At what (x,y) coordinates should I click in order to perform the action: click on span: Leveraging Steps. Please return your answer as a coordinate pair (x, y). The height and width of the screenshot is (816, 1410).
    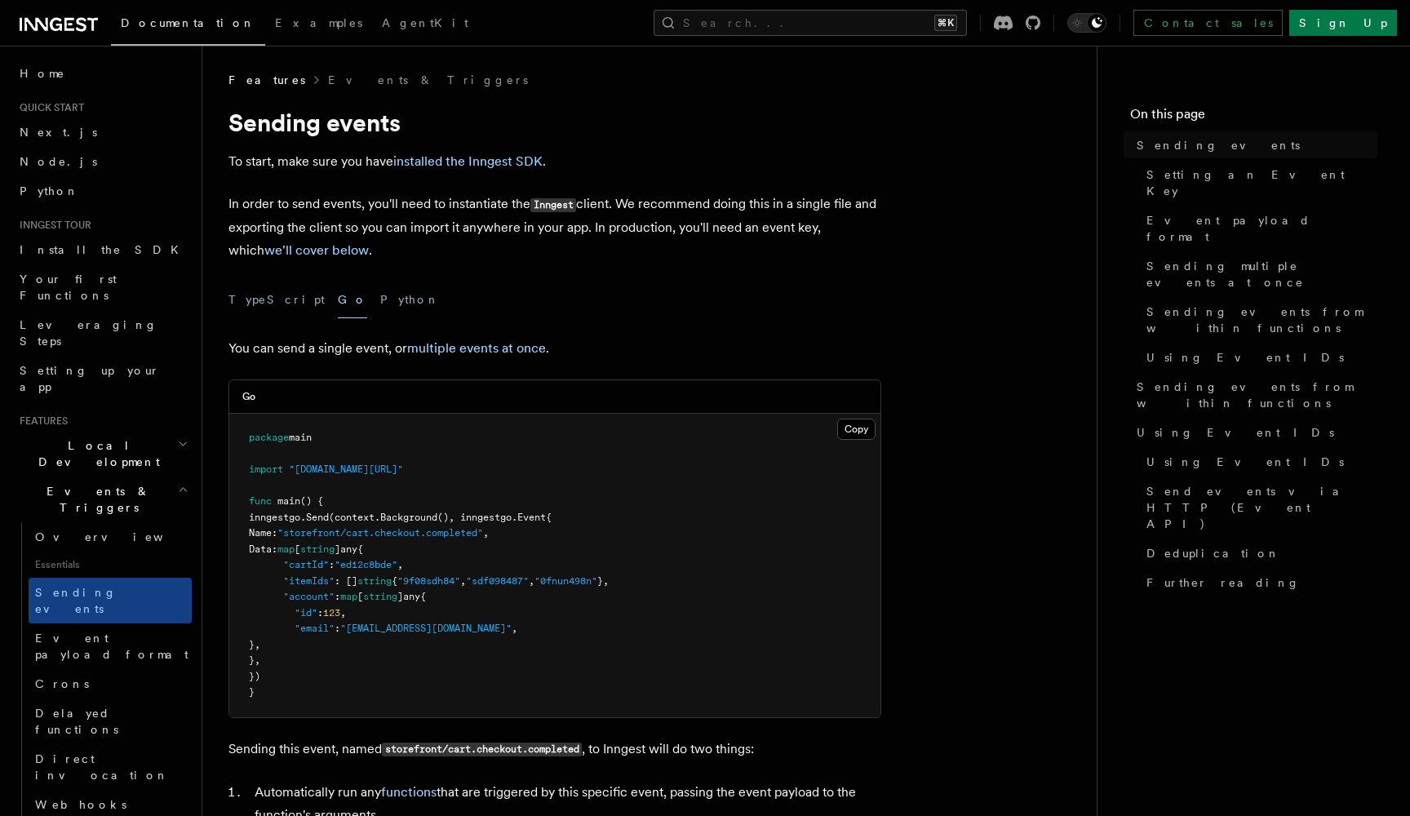
    Looking at the image, I should click on (88, 333).